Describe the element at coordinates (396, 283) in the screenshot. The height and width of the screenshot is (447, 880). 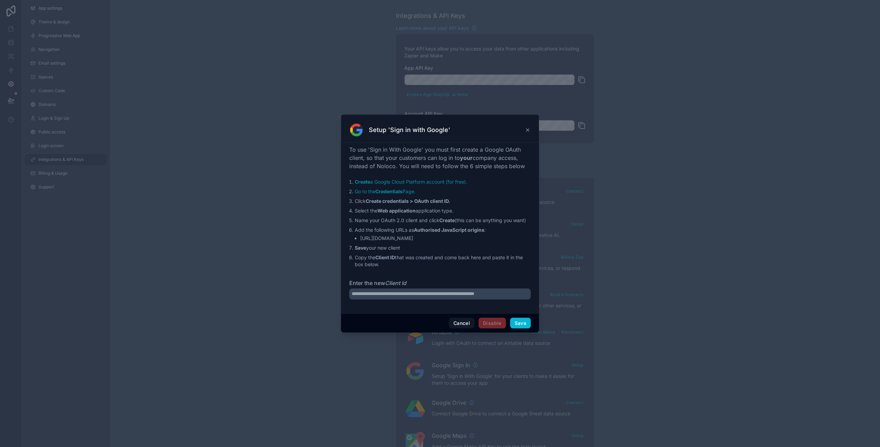
I see `em: Client Id` at that location.